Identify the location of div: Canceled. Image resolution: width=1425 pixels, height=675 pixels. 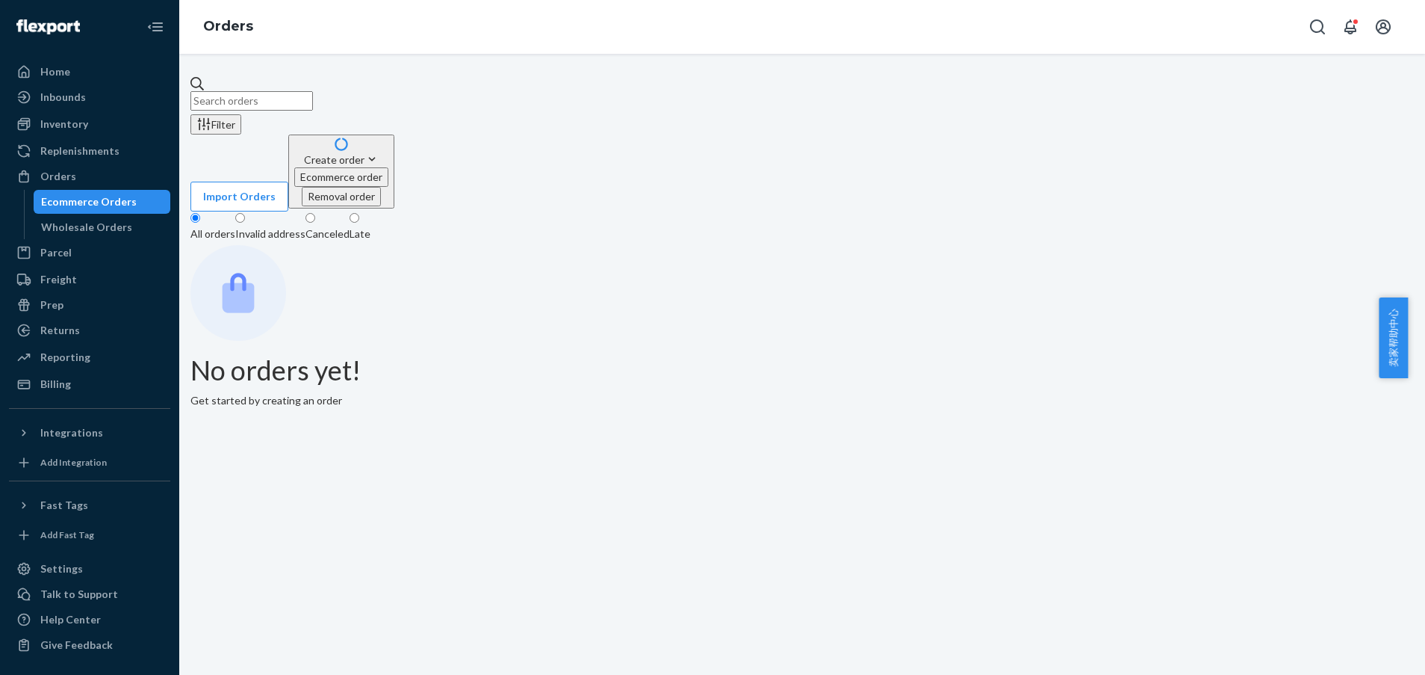
(327, 234).